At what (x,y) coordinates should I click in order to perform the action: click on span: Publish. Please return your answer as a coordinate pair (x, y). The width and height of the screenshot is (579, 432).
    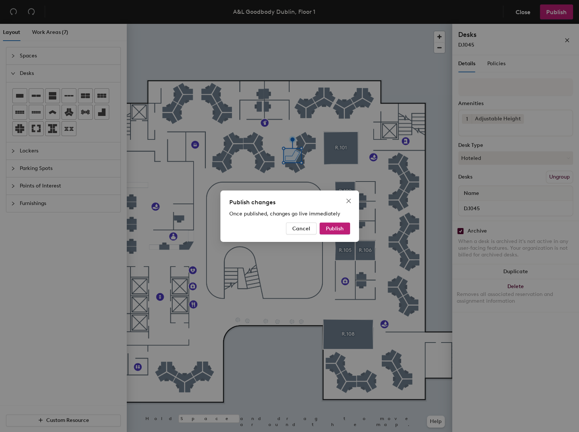
    Looking at the image, I should click on (335, 228).